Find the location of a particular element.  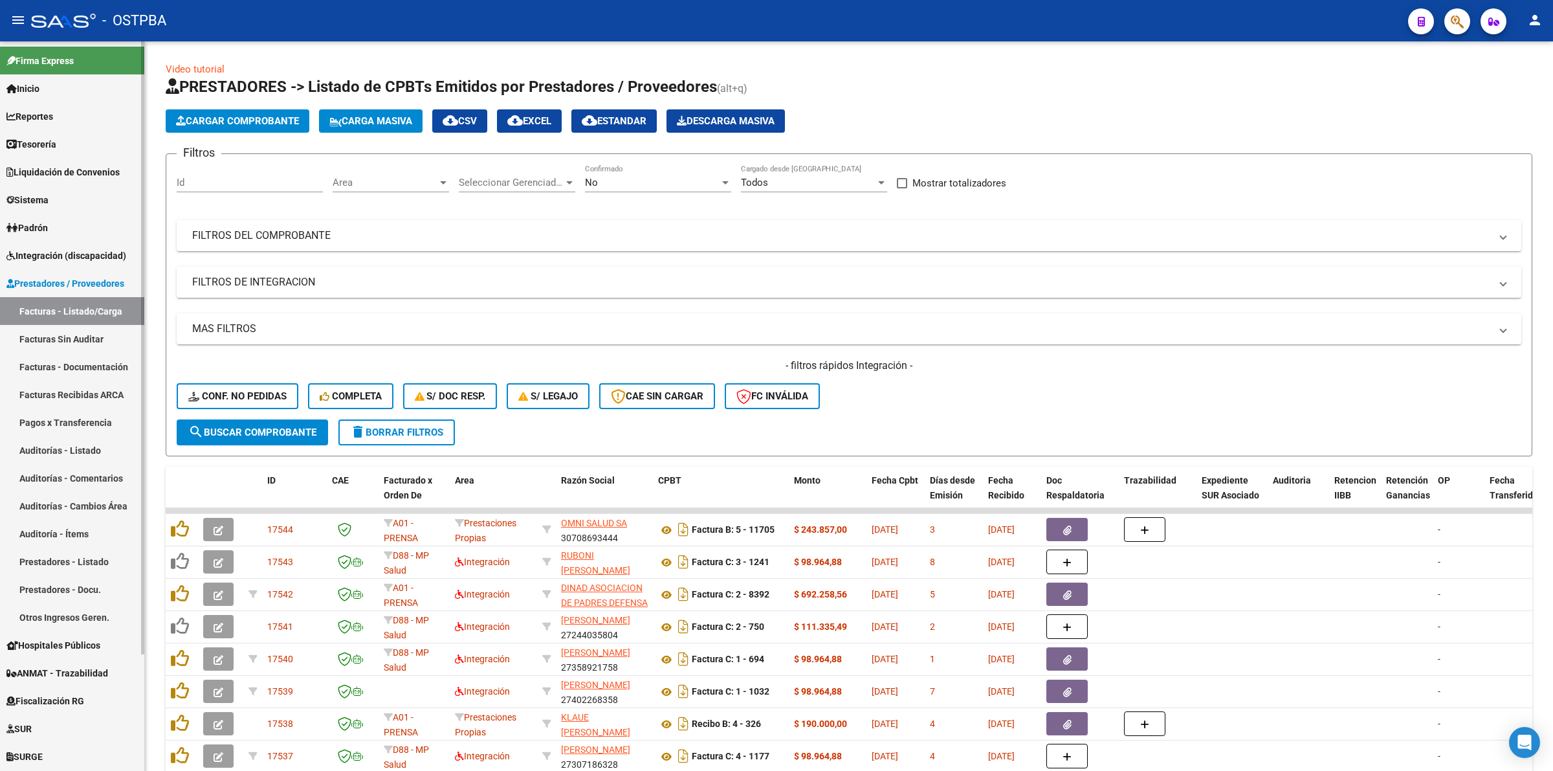

strong: $ 692.258,56 is located at coordinates (821, 594).